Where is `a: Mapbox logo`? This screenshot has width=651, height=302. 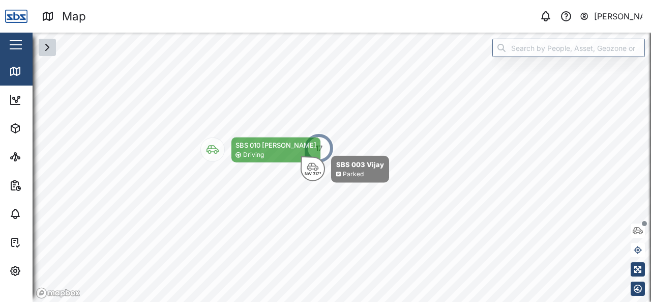 a: Mapbox logo is located at coordinates (58, 293).